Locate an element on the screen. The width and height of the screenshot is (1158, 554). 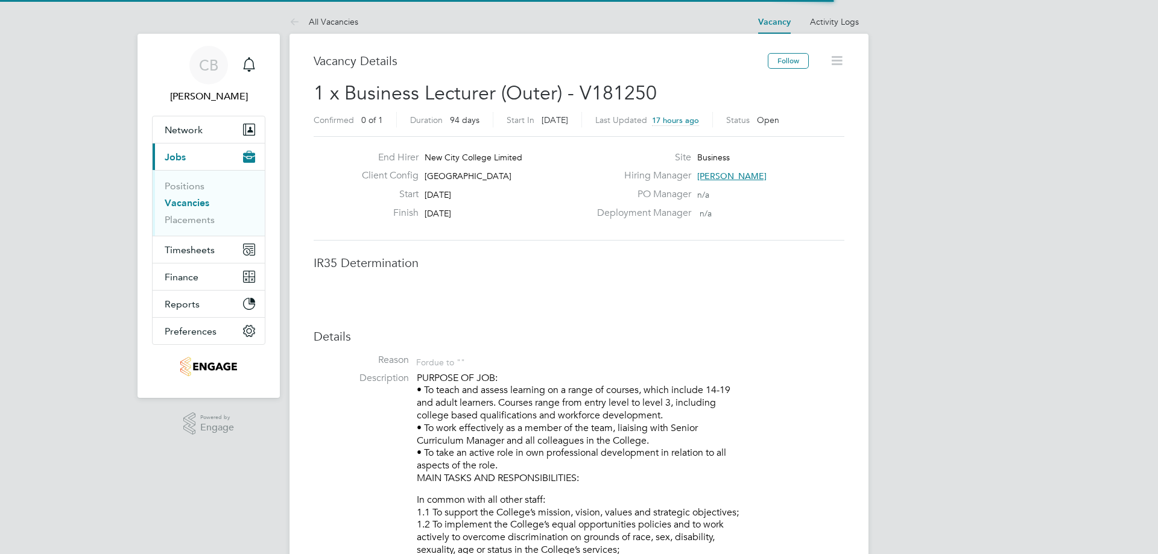
span: 94 days is located at coordinates (465, 120).